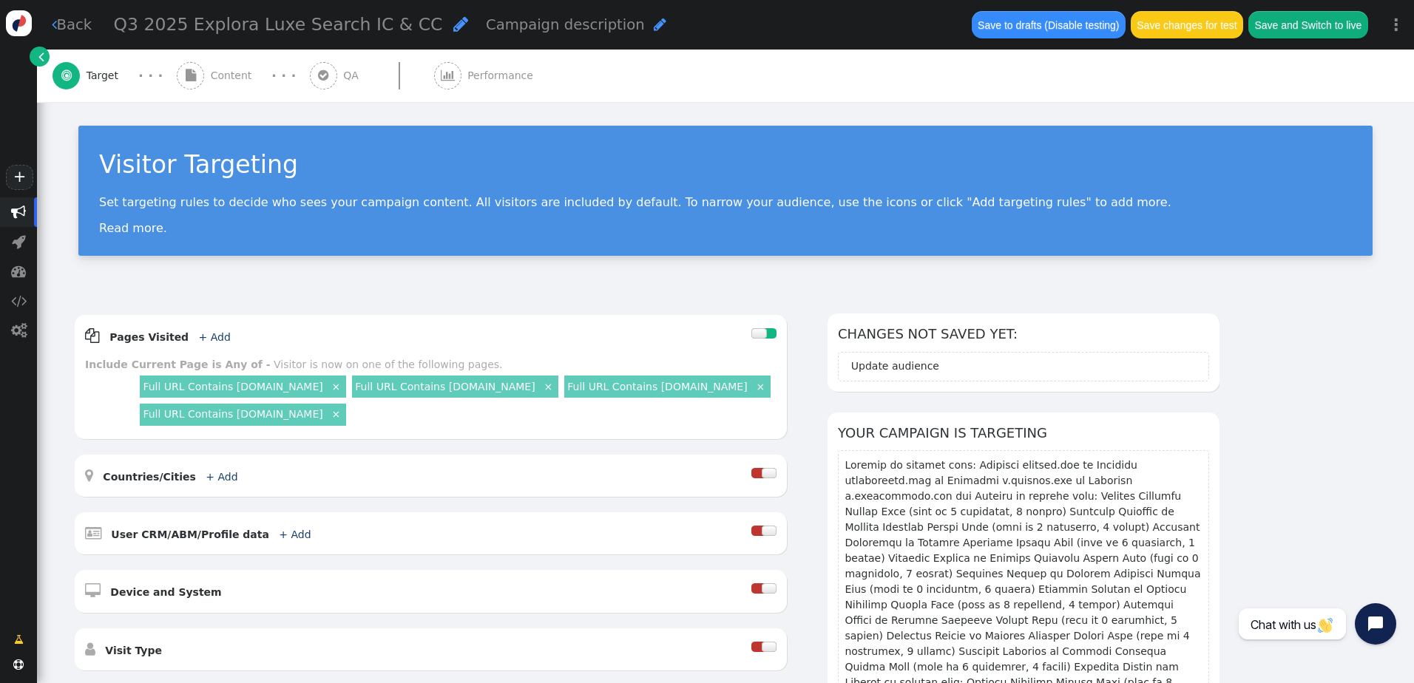 Image resolution: width=1414 pixels, height=683 pixels. Describe the element at coordinates (190, 535) in the screenshot. I see `b: User CRM/ABM/Profile data` at that location.